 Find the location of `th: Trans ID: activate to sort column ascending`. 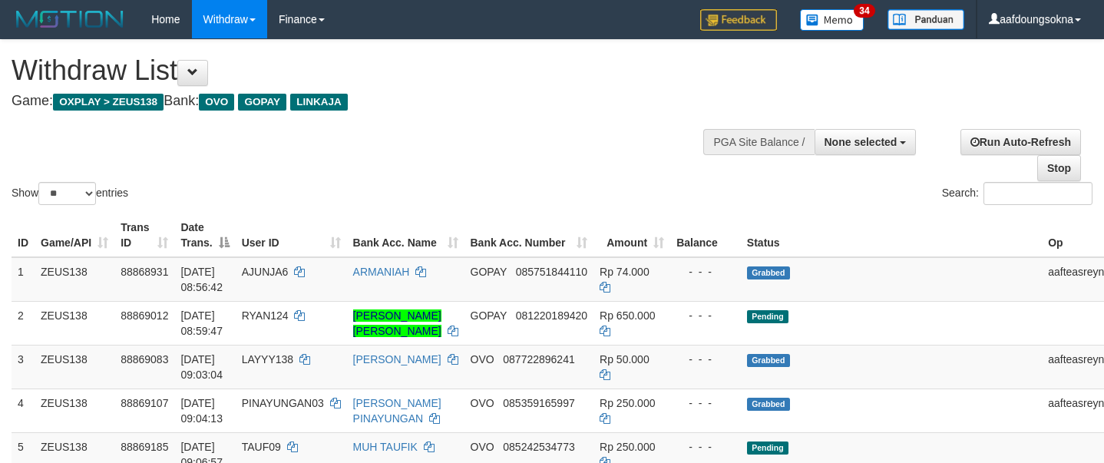

th: Trans ID: activate to sort column ascending is located at coordinates (144, 235).